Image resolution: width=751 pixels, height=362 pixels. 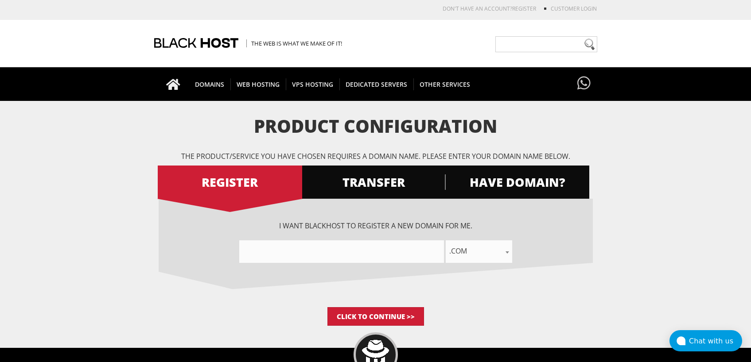 What do you see at coordinates (482, 8) in the screenshot?
I see `li: Don't have an account?` at bounding box center [482, 8].